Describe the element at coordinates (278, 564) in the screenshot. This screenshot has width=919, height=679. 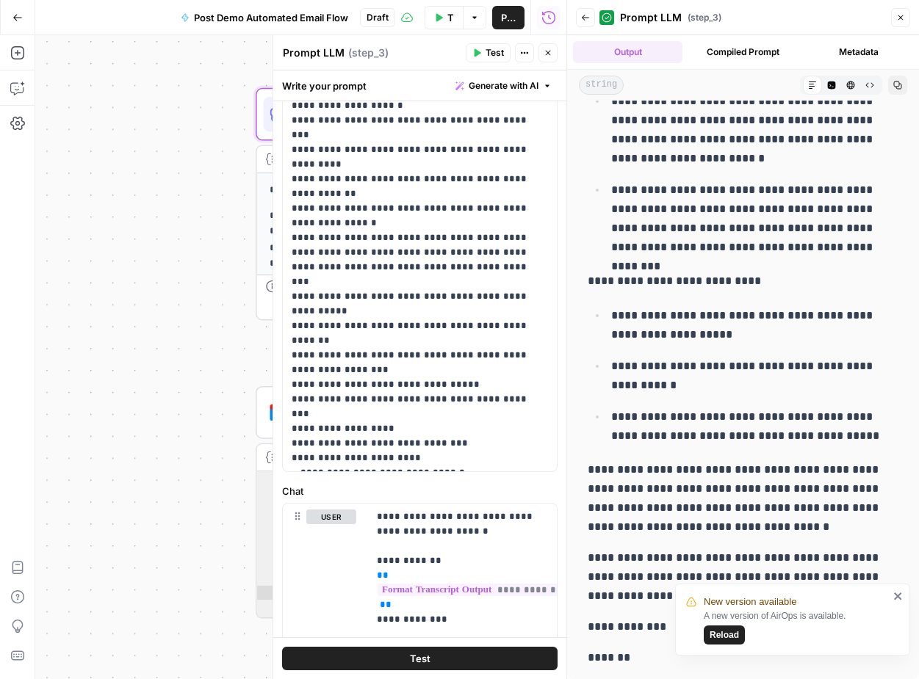
I see `div: 7` at that location.